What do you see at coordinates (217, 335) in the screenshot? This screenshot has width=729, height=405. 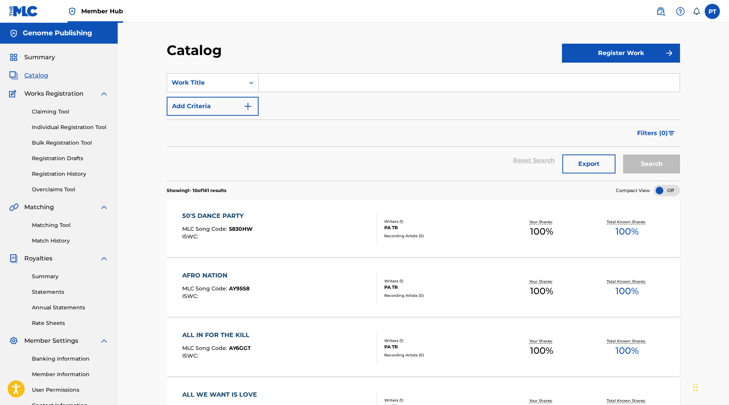 I see `div: ALL IN FOR THE KILL` at bounding box center [217, 335].